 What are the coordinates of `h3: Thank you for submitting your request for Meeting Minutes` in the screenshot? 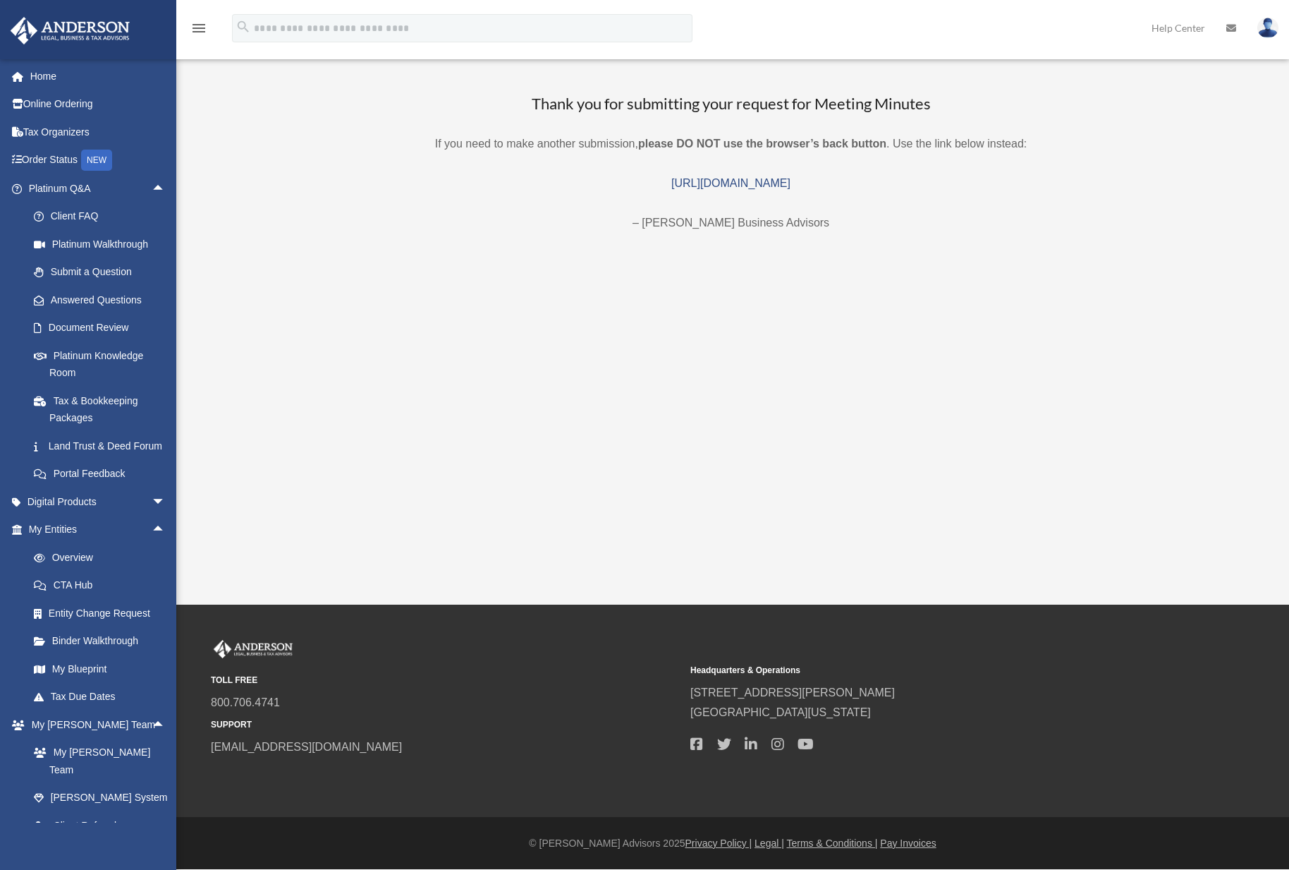 It's located at (731, 104).